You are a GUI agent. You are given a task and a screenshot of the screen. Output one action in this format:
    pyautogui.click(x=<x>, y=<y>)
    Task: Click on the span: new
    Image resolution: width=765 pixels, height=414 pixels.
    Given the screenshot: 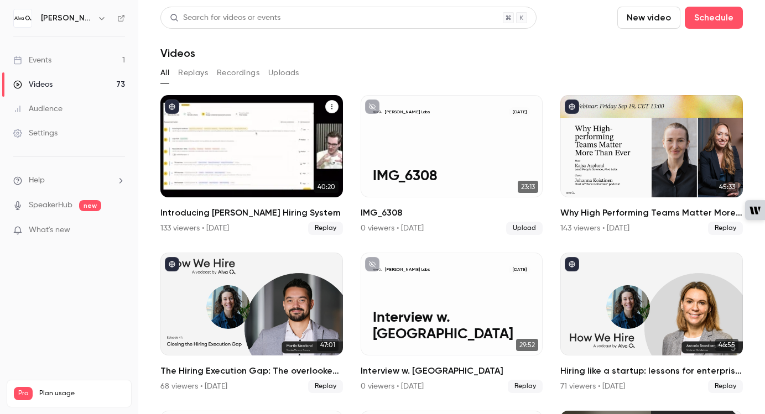 What is the action you would take?
    pyautogui.click(x=90, y=206)
    